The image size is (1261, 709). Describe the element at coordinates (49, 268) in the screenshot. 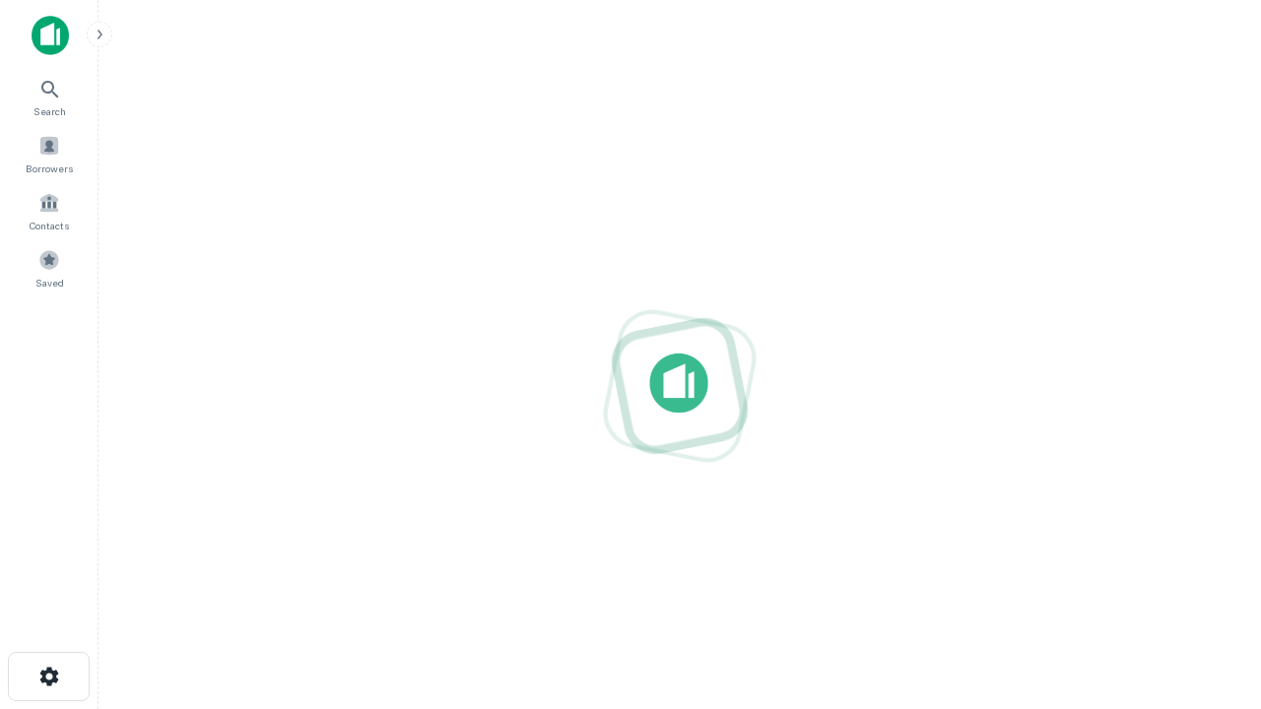

I see `div: Saved` at that location.